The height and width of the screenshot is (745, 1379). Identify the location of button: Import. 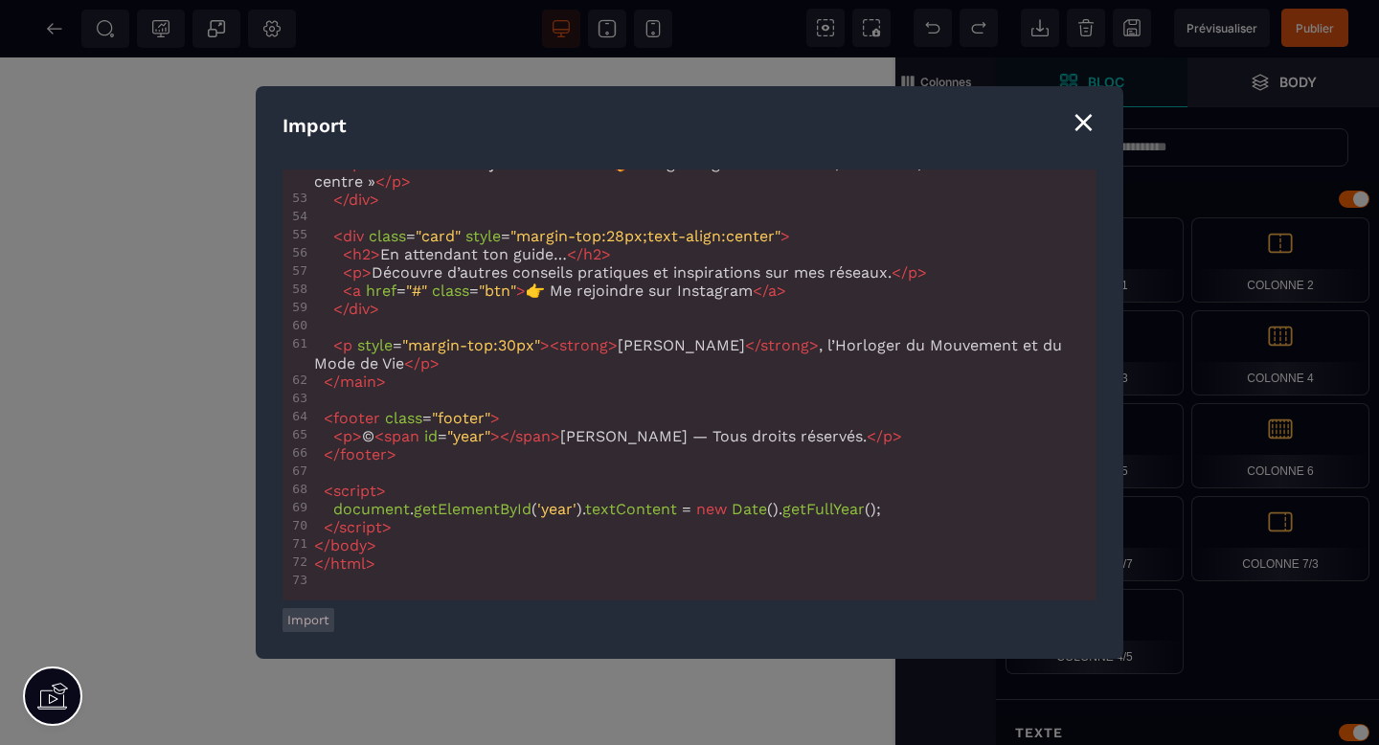
(308, 619).